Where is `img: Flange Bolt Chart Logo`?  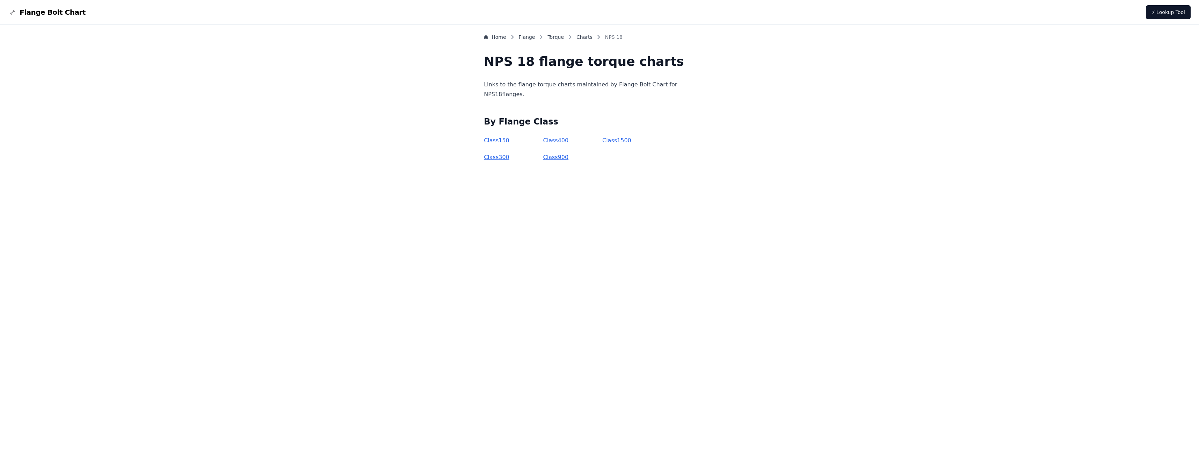 img: Flange Bolt Chart Logo is located at coordinates (13, 12).